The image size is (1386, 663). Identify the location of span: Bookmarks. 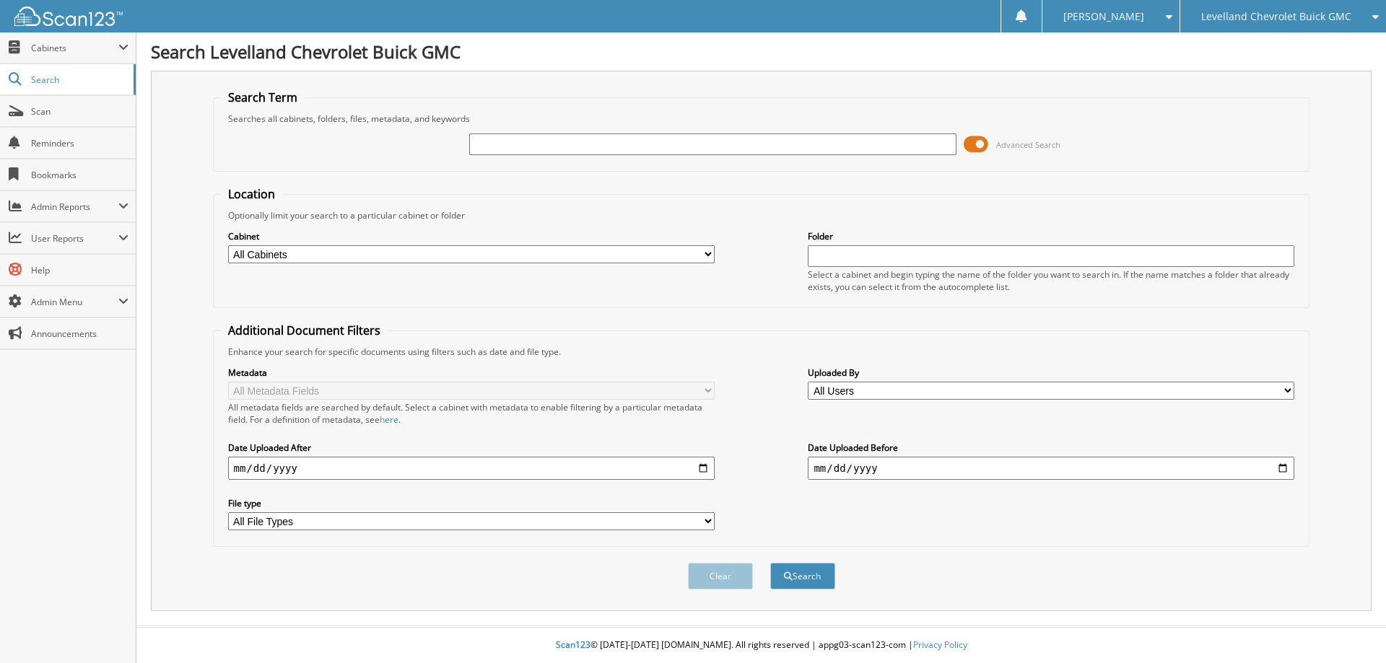
(79, 175).